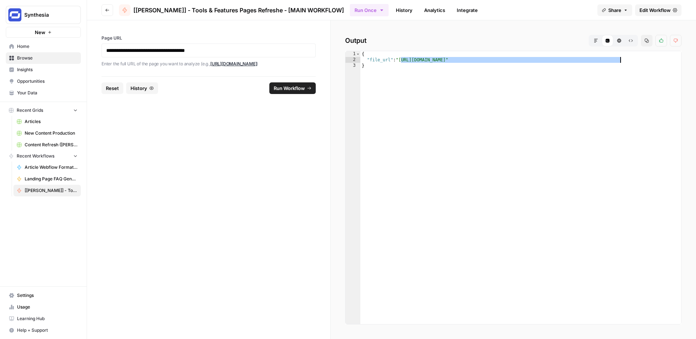 The width and height of the screenshot is (696, 339). What do you see at coordinates (369, 10) in the screenshot?
I see `button: Run Once` at bounding box center [369, 10].